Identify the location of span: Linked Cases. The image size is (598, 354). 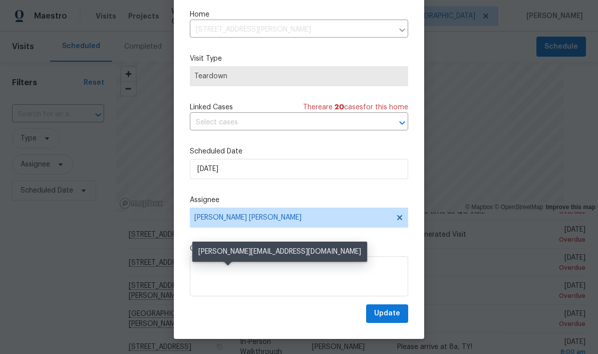
(211, 107).